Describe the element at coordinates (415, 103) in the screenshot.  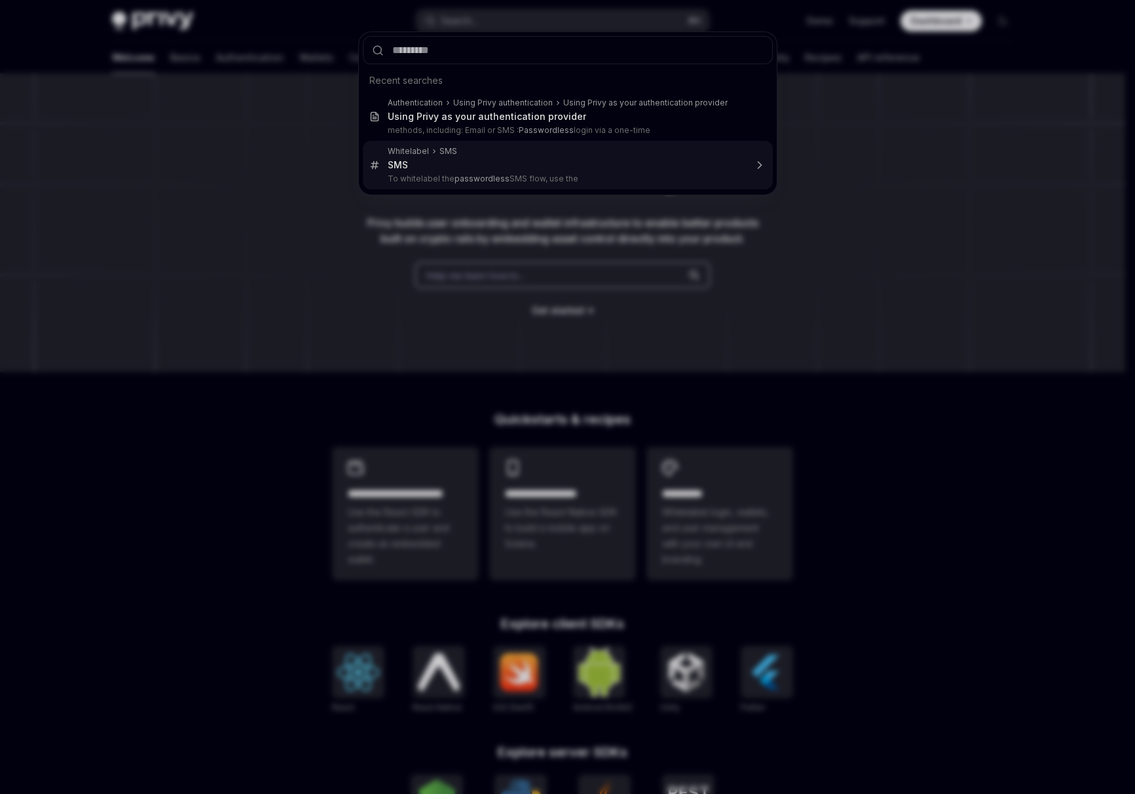
I see `div: Authentication` at that location.